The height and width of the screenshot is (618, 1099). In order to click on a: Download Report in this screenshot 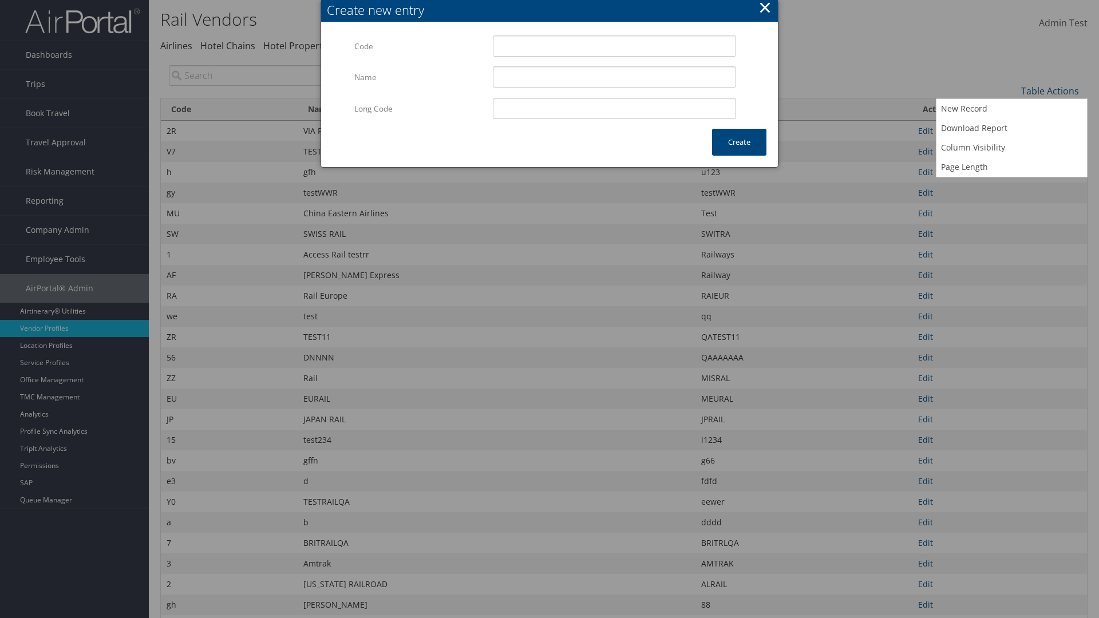, I will do `click(1011, 128)`.